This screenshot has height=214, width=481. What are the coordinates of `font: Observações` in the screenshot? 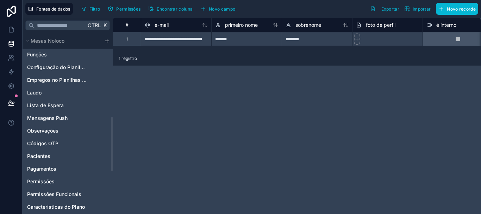 It's located at (43, 130).